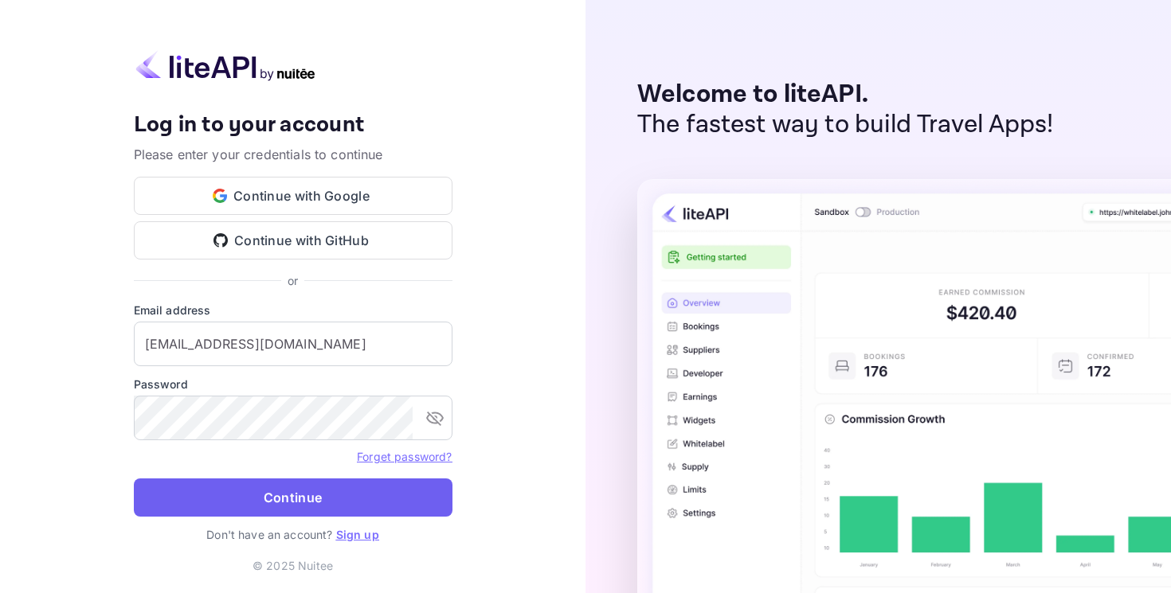  I want to click on p: The fastest way to build Travel Apps!, so click(845, 125).